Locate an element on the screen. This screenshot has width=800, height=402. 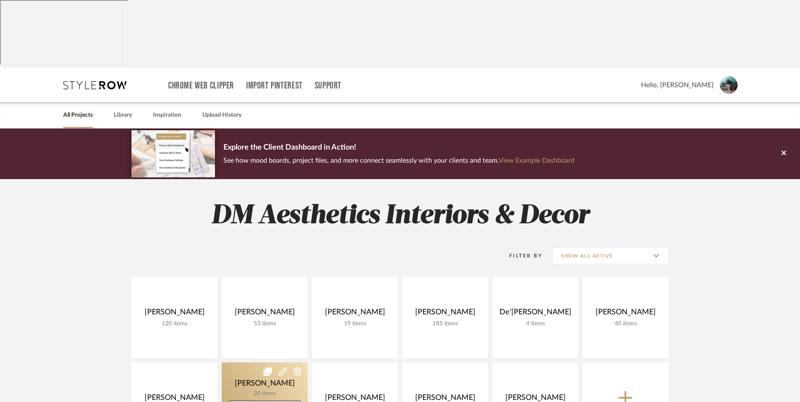
div: 4 items is located at coordinates (535, 324).